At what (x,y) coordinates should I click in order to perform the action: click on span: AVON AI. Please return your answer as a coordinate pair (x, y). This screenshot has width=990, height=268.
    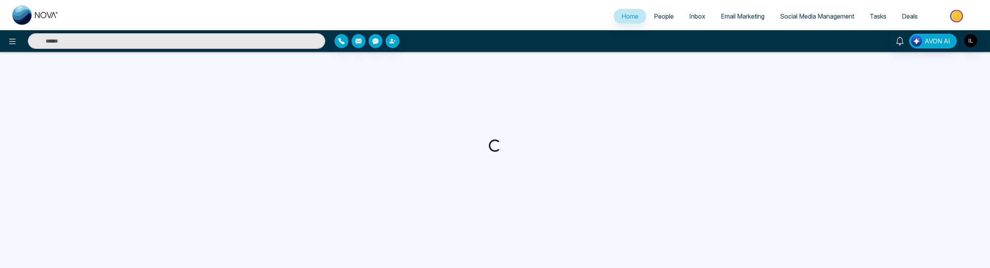
    Looking at the image, I should click on (937, 41).